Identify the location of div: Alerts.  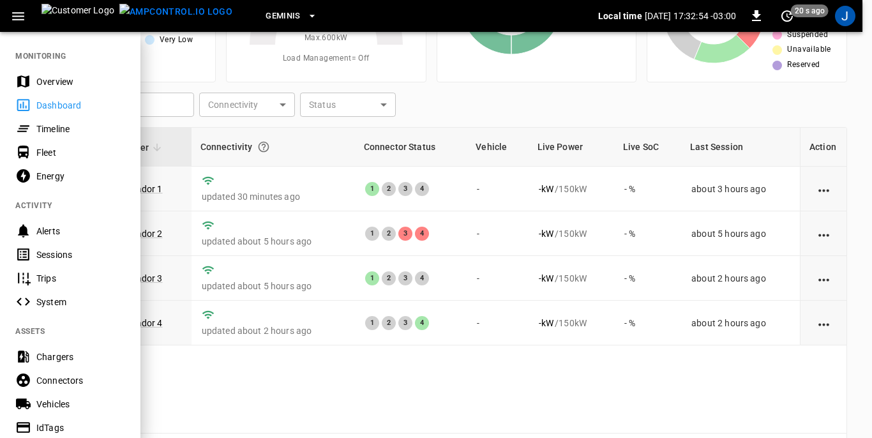
(80, 231).